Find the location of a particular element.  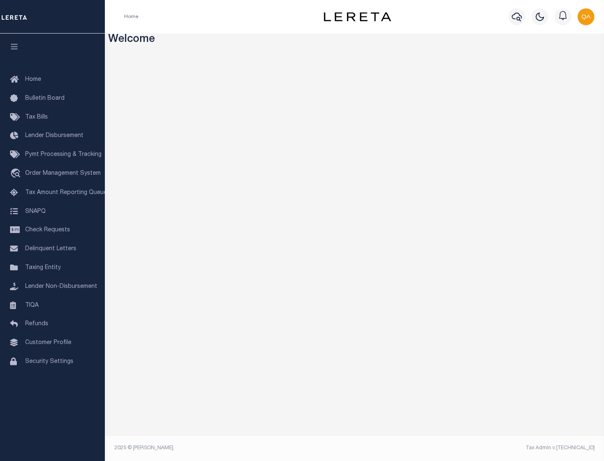

span: SNAPQ is located at coordinates (35, 211).